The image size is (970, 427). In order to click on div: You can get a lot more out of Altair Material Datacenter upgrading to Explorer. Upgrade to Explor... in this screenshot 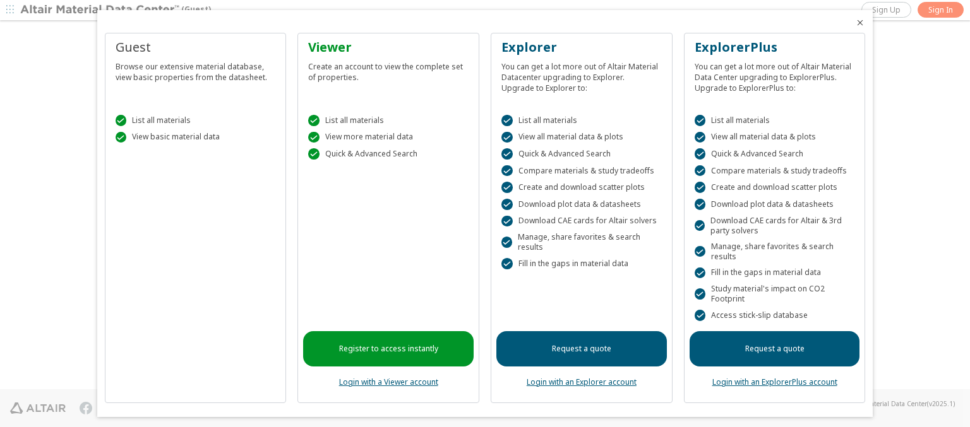, I will do `click(581, 74)`.